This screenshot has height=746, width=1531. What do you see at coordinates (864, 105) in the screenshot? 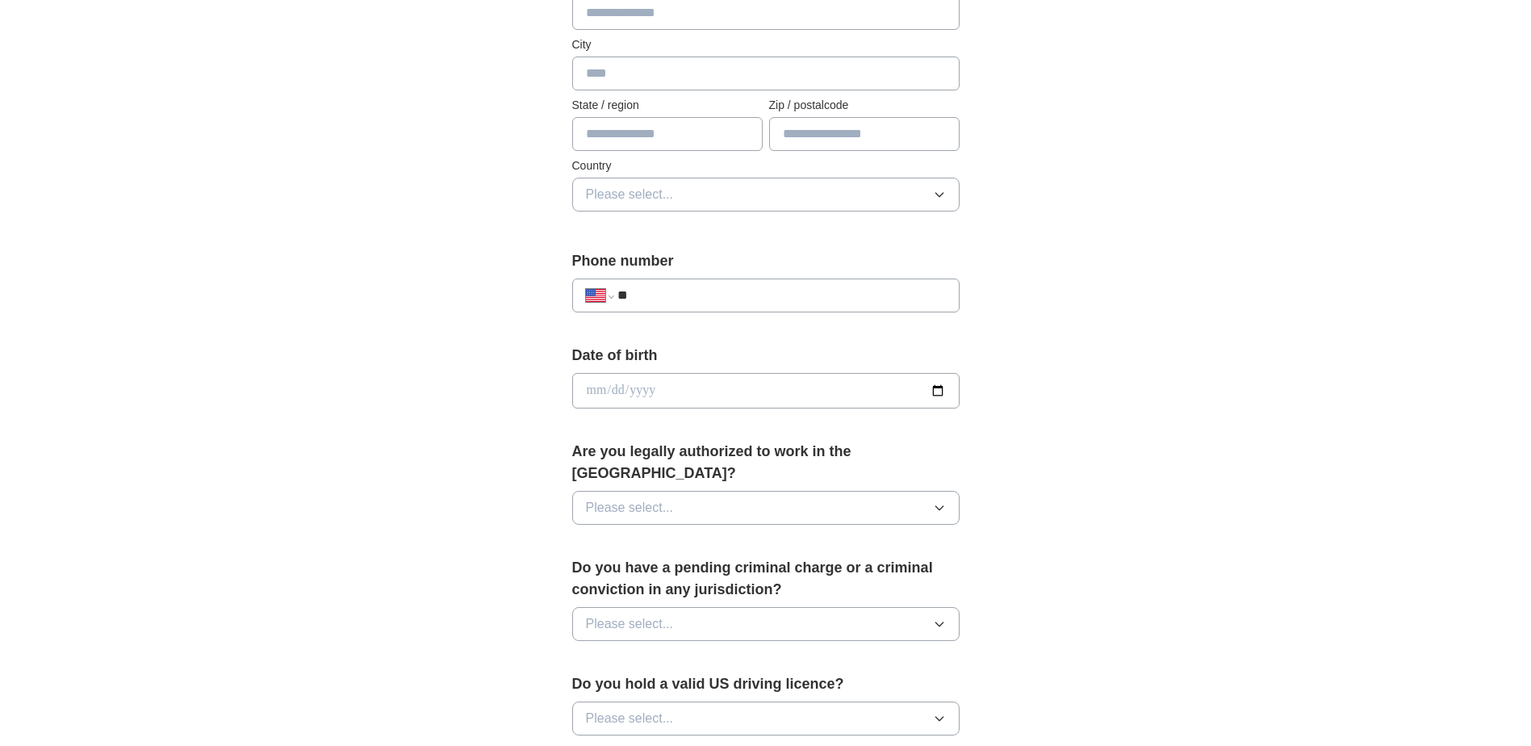
I see `label: Zip / postalcode` at bounding box center [864, 105].